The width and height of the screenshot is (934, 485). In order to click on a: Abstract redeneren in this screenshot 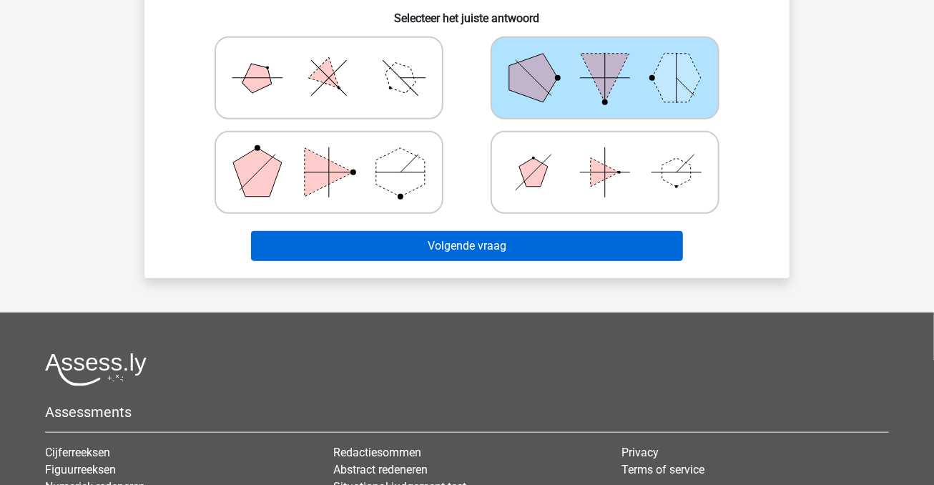, I will do `click(380, 469)`.